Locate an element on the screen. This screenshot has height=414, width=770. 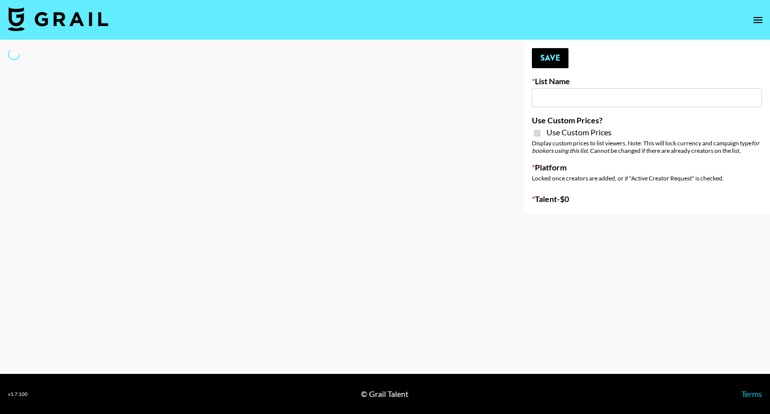
em: for bookers using this list is located at coordinates (645, 147).